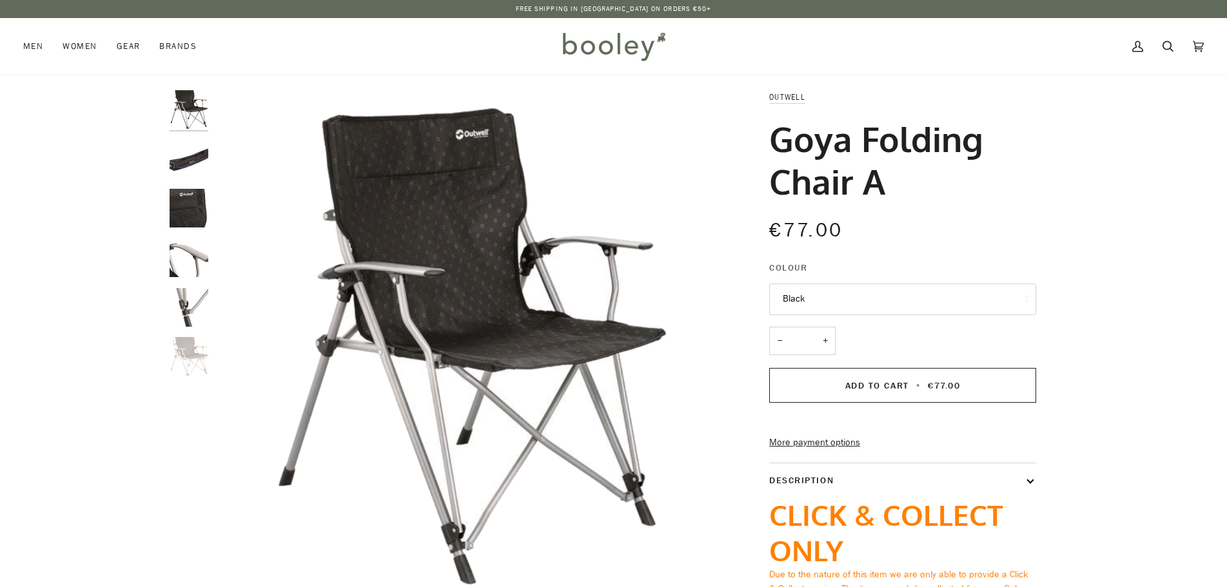 This screenshot has width=1227, height=587. I want to click on img: Outwell Goya Folding Chair Black - Booley Galway, so click(189, 110).